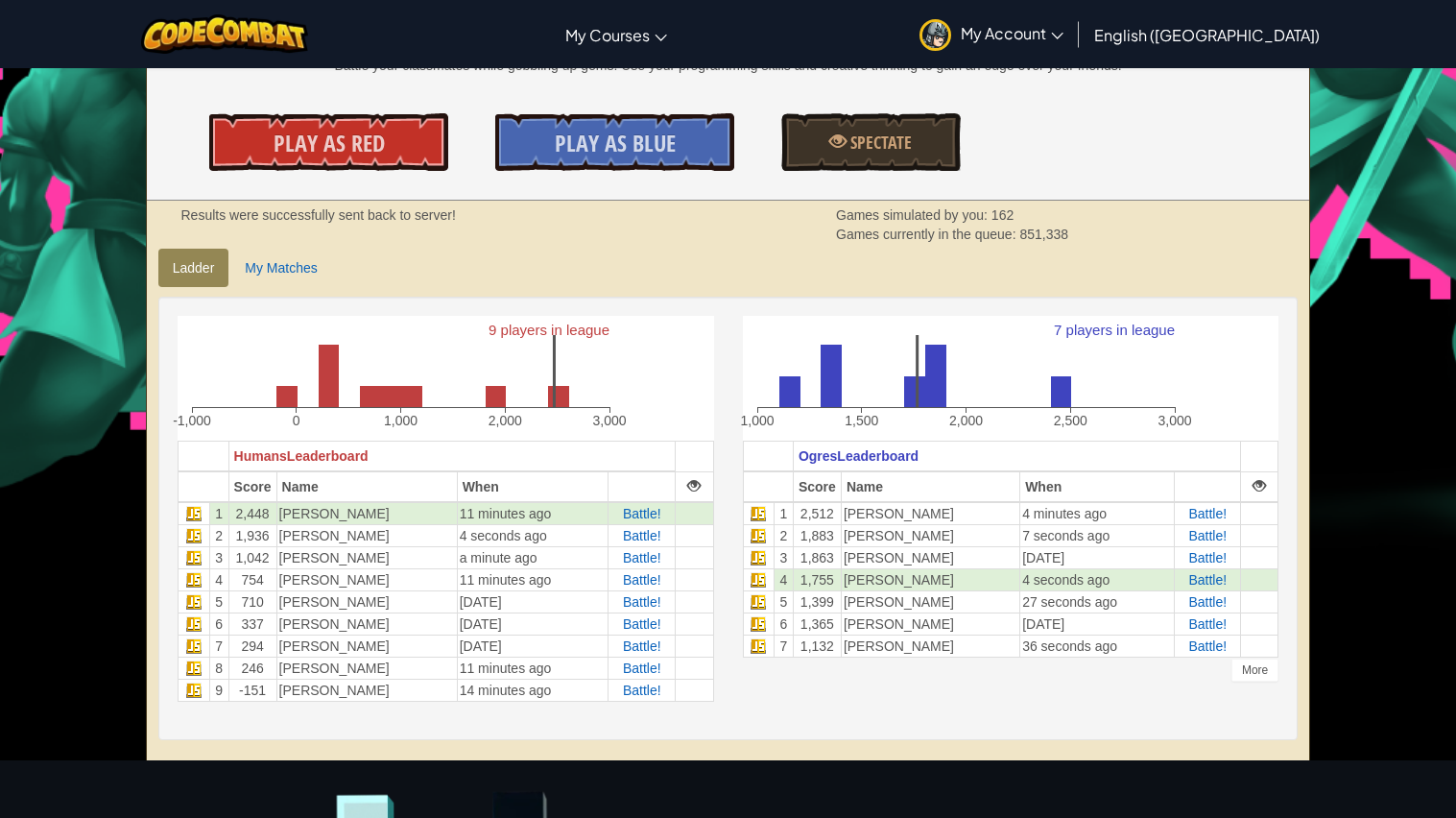 This screenshot has height=818, width=1456. Describe the element at coordinates (861, 421) in the screenshot. I see `text: 1,500` at that location.